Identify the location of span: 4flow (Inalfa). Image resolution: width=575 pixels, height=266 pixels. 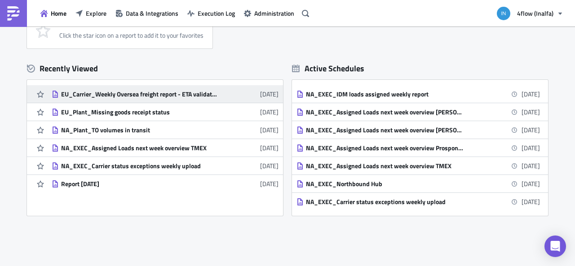
(535, 13).